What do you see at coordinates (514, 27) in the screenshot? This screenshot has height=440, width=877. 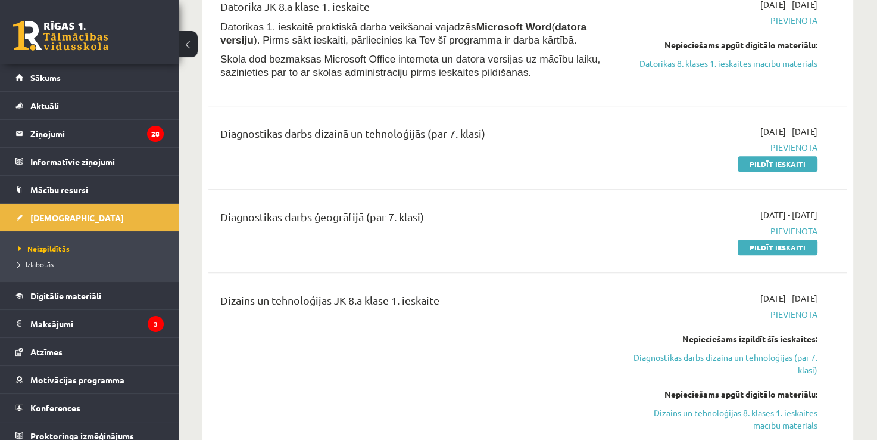 I see `b: Microsoft Word` at bounding box center [514, 27].